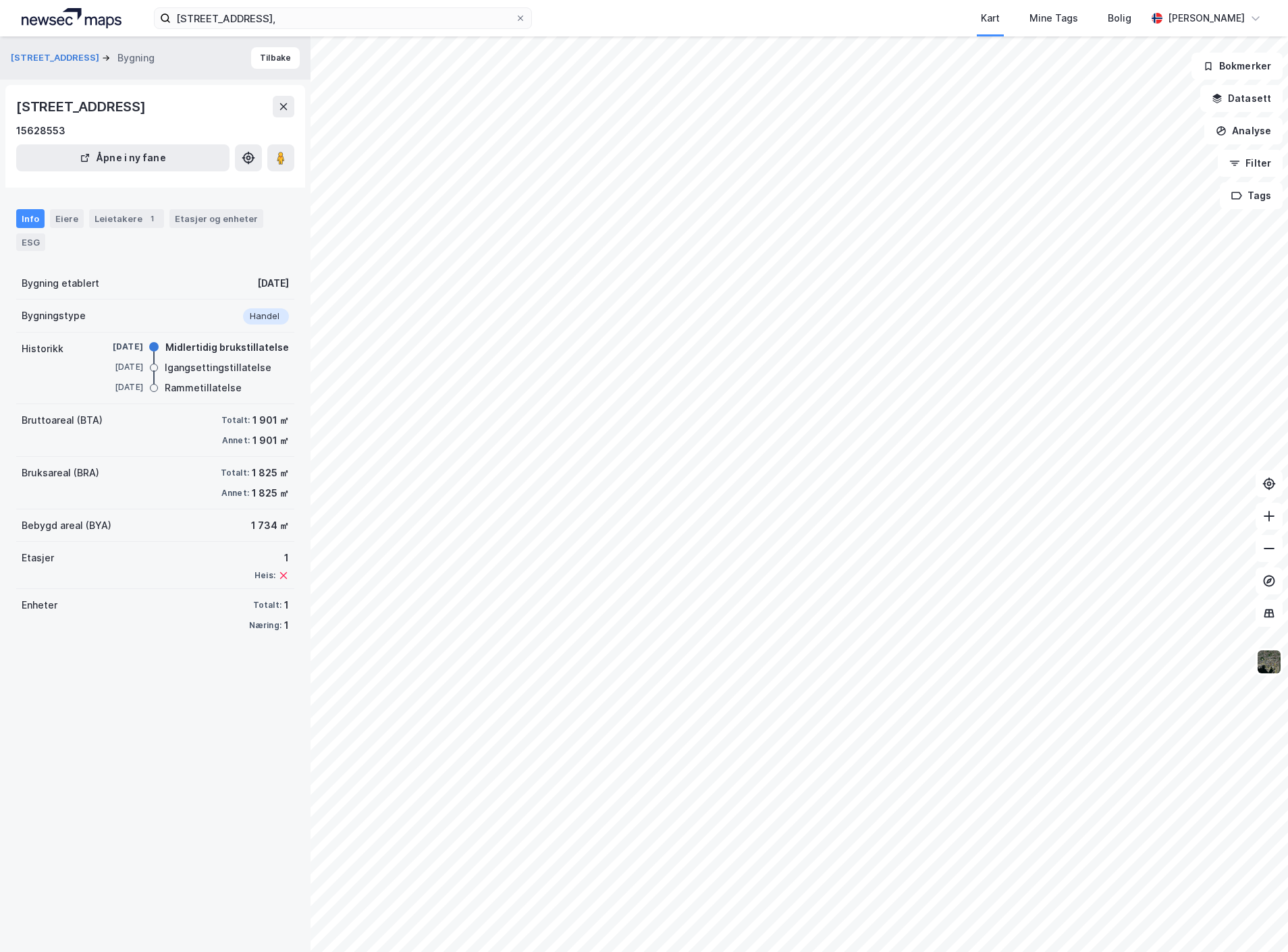  Describe the element at coordinates (123, 158) in the screenshot. I see `button: Åpne i ny fane` at that location.